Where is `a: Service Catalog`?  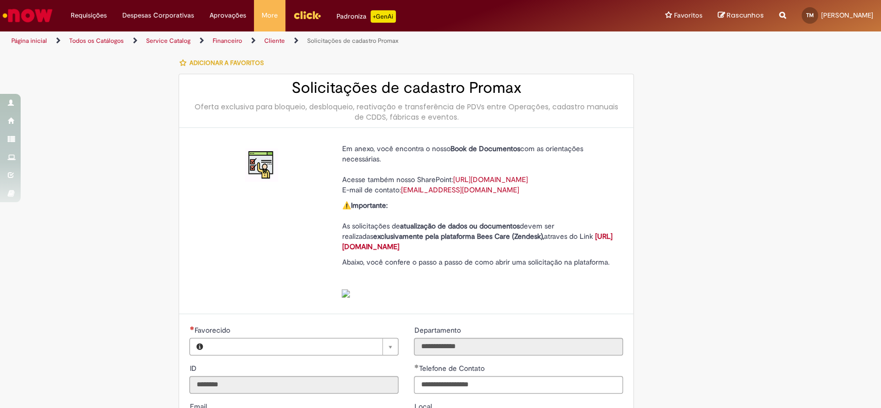 a: Service Catalog is located at coordinates (168, 41).